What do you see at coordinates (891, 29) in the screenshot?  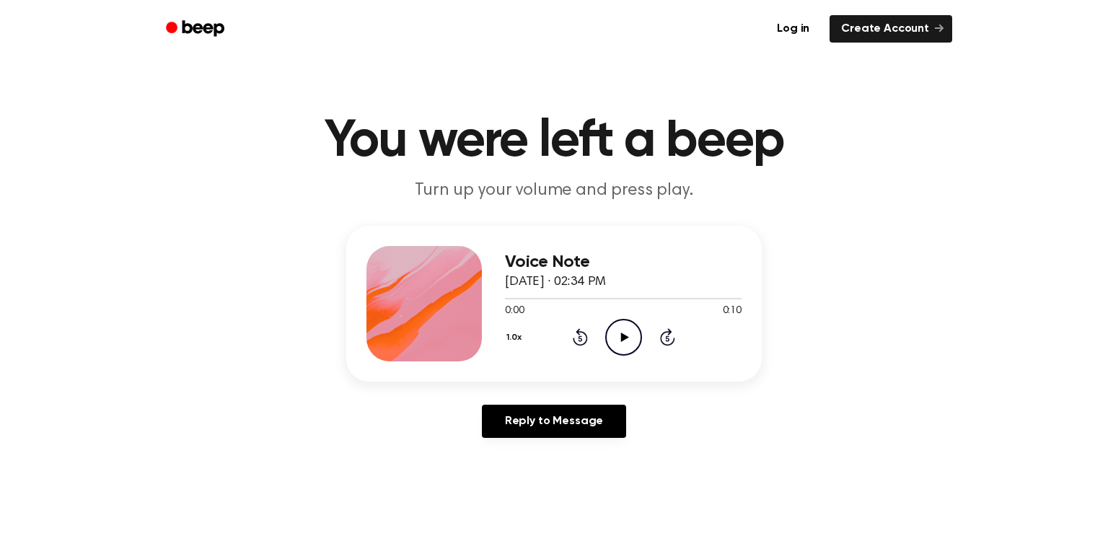 I see `a: Create Account` at bounding box center [891, 29].